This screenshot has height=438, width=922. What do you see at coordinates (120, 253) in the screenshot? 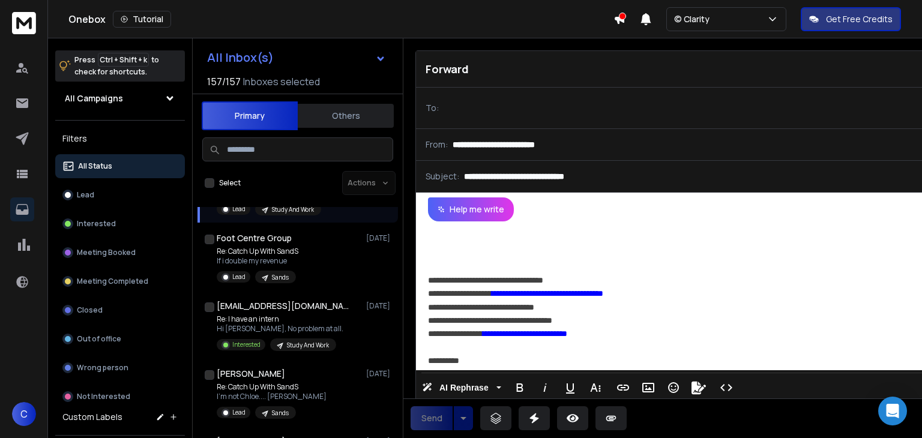
I see `button: Meeting Booked` at bounding box center [120, 253].